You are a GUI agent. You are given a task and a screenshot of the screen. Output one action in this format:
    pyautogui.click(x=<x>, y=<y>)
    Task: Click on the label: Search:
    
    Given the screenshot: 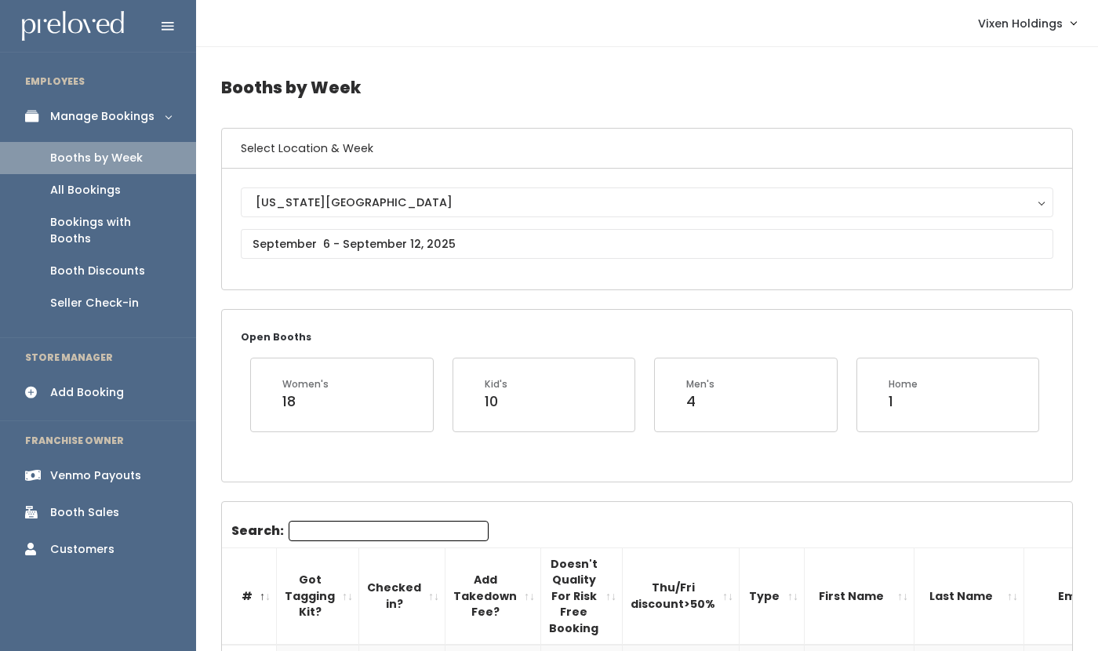 What is the action you would take?
    pyautogui.click(x=360, y=531)
    